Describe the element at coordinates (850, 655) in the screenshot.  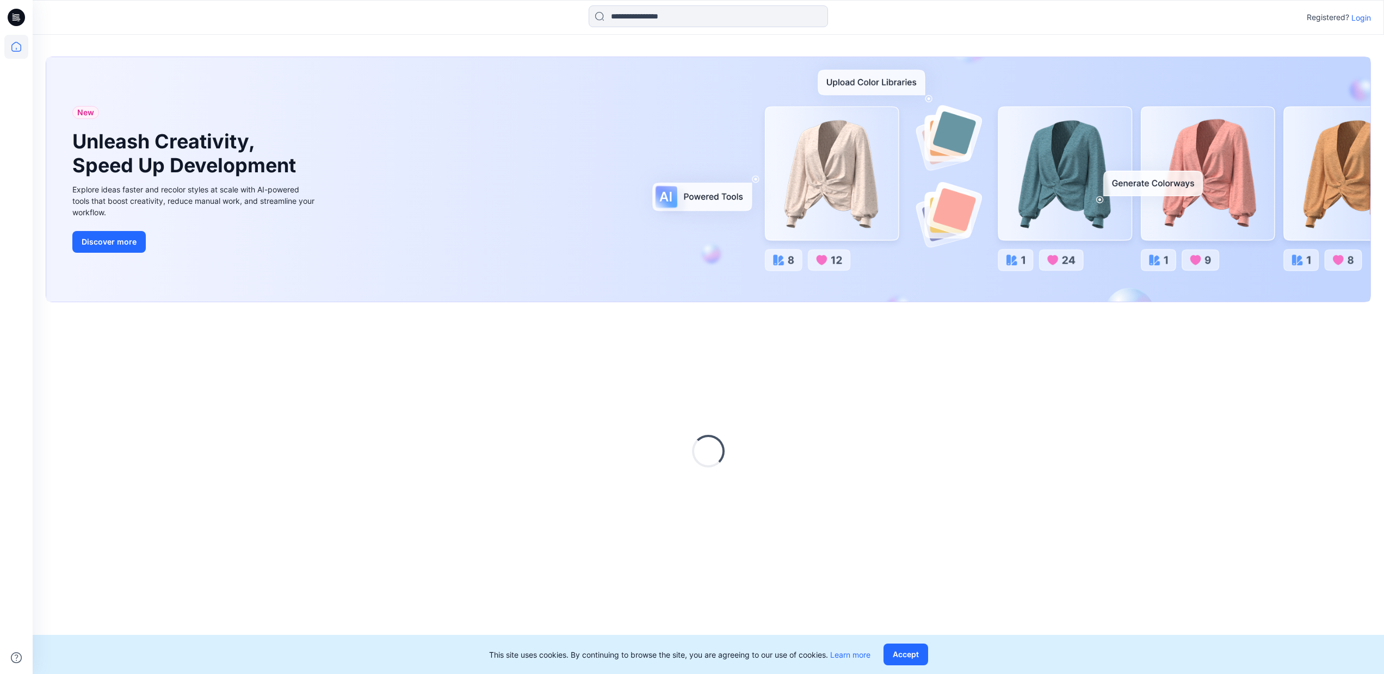
I see `a: Learn more` at that location.